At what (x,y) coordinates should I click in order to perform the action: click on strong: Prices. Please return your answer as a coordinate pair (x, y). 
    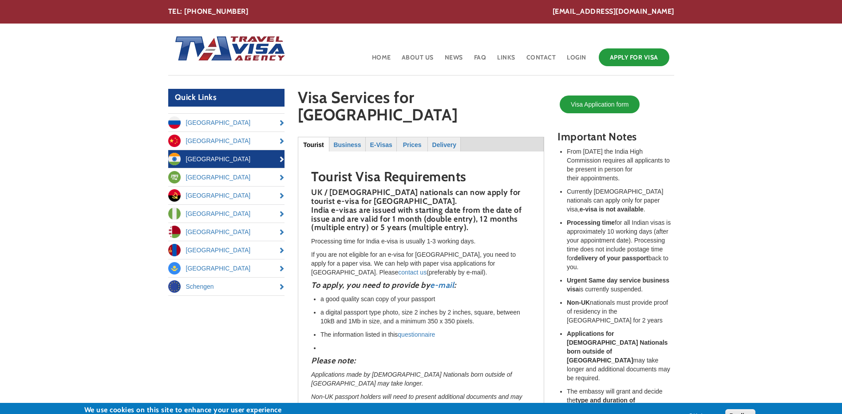
    Looking at the image, I should click on (412, 145).